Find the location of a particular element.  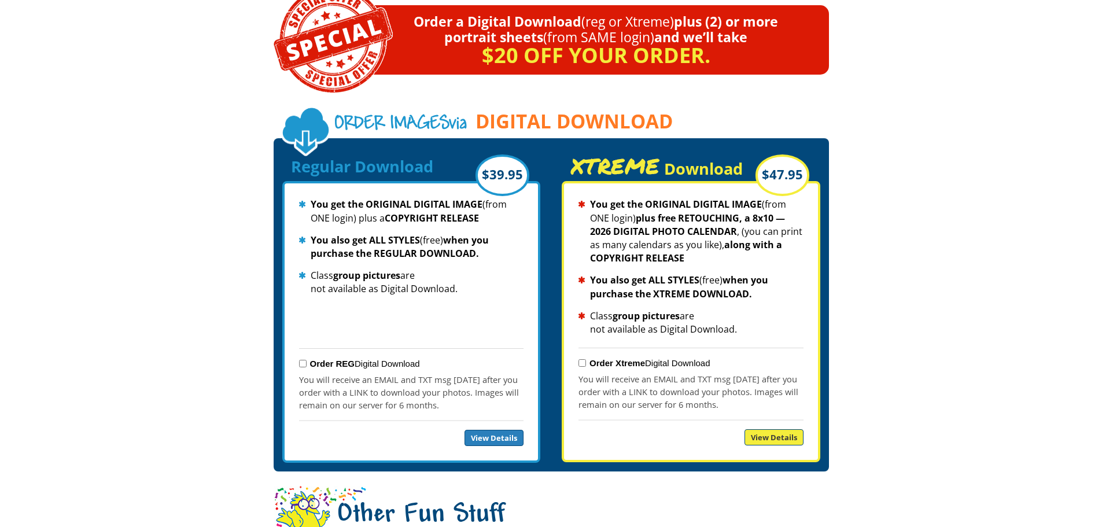

li: (from ONE login) plus a is located at coordinates (411, 211).